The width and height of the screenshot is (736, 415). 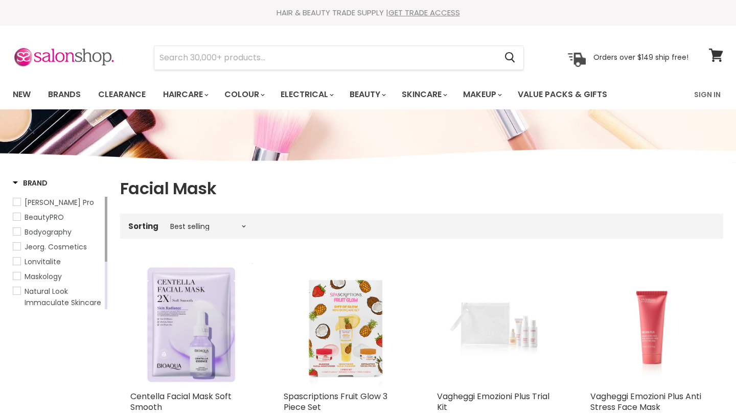 I want to click on a: Natural Look Immaculate Skincare, so click(x=58, y=297).